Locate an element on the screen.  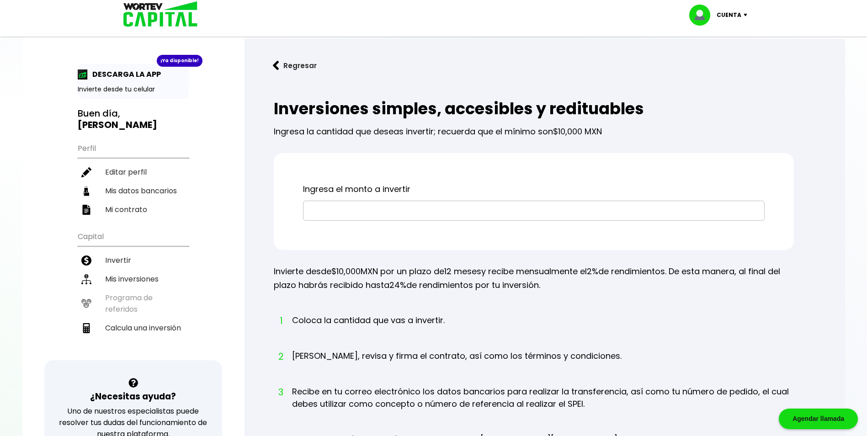
img: editar-icon.952d3147.svg is located at coordinates (86, 172).